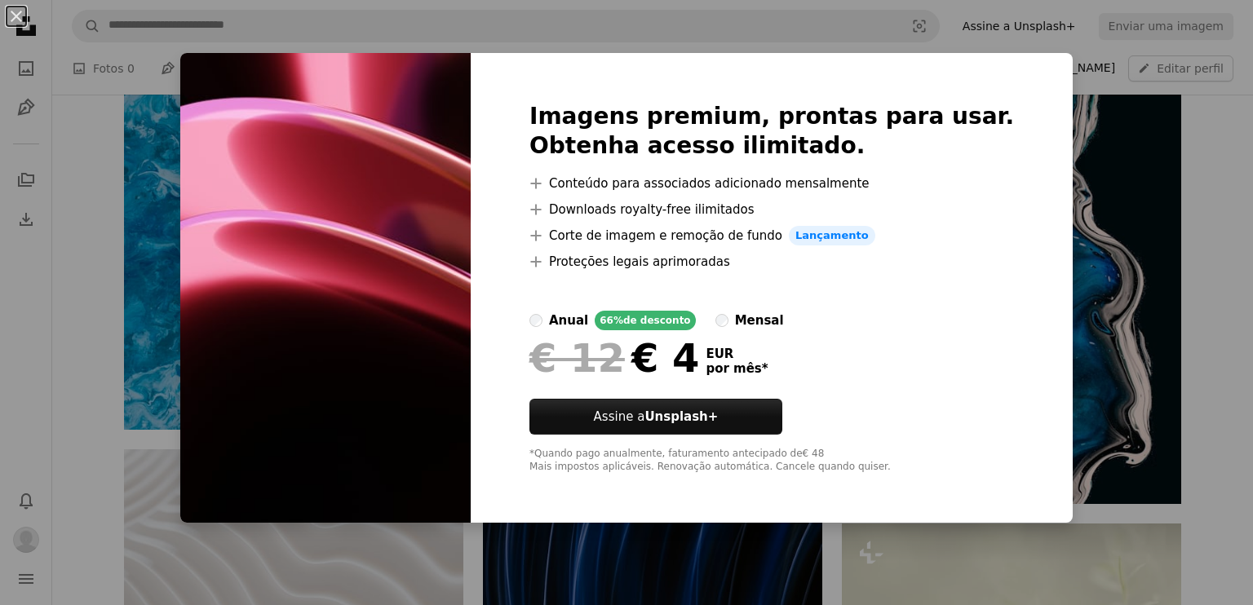  Describe the element at coordinates (759, 321) in the screenshot. I see `div: mensal` at that location.